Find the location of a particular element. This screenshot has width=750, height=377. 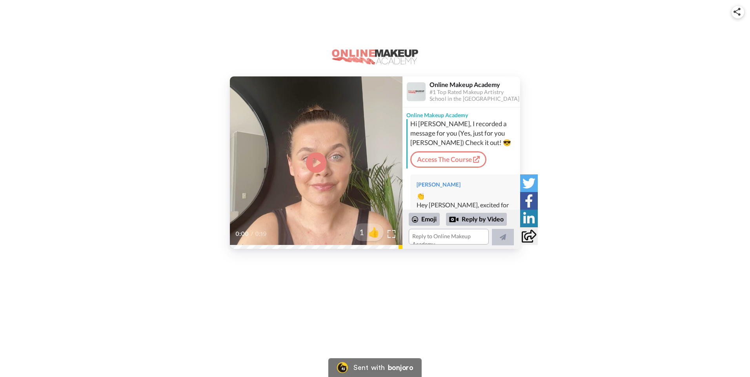

img: Profile Image is located at coordinates (416, 92).